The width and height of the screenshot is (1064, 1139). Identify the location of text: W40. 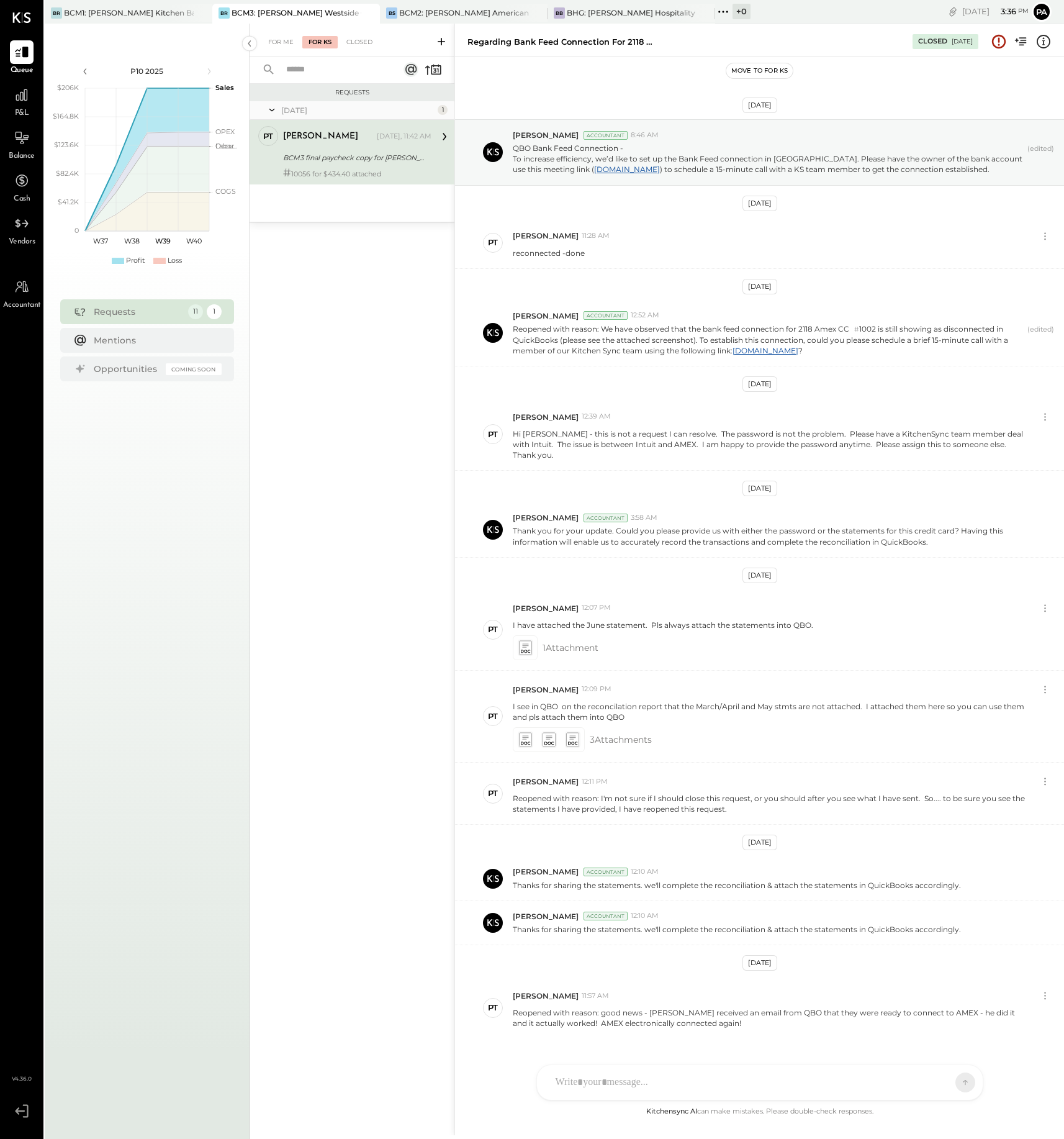
(193, 241).